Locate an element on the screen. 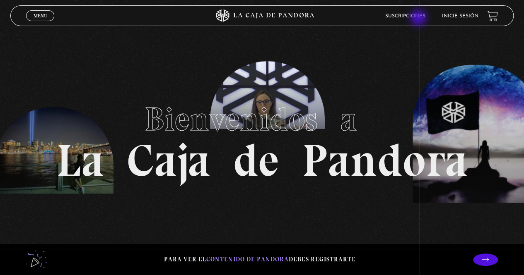 This screenshot has width=524, height=275. span: Menu is located at coordinates (40, 16).